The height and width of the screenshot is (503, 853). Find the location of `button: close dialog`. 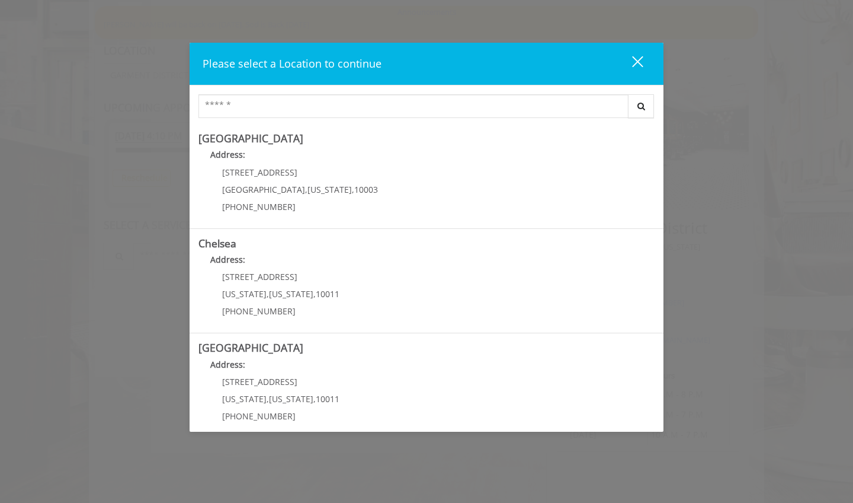

button: close dialog is located at coordinates (631, 63).